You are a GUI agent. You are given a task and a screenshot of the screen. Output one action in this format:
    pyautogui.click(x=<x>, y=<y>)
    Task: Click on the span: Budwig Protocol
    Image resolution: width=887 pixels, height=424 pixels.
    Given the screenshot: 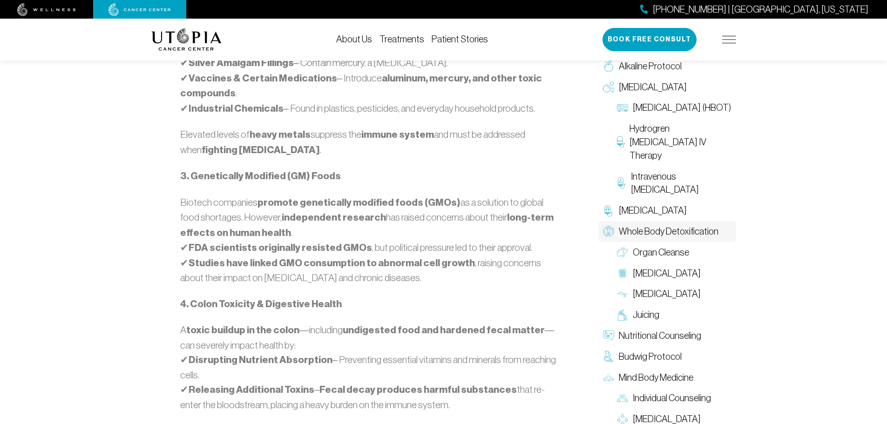 What is the action you would take?
    pyautogui.click(x=650, y=357)
    